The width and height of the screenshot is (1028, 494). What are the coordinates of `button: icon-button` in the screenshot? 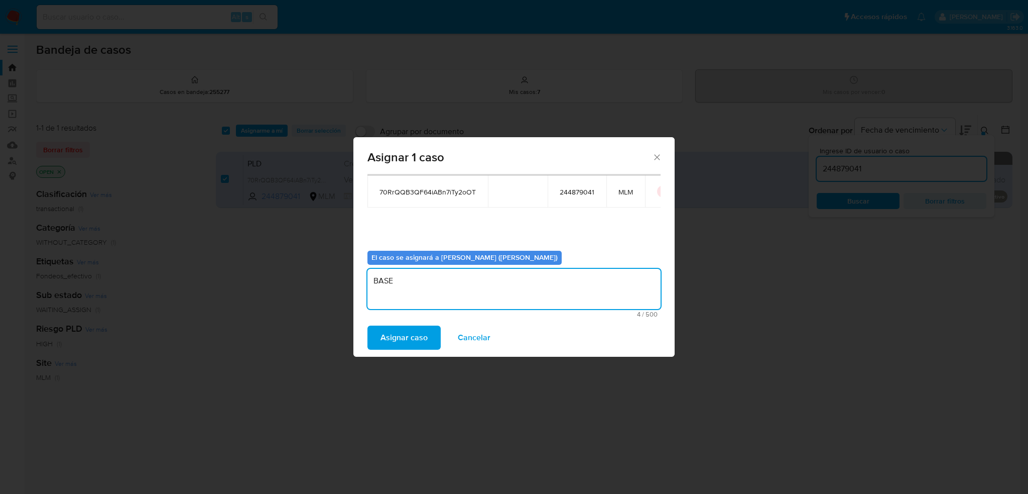 It's located at (663, 191).